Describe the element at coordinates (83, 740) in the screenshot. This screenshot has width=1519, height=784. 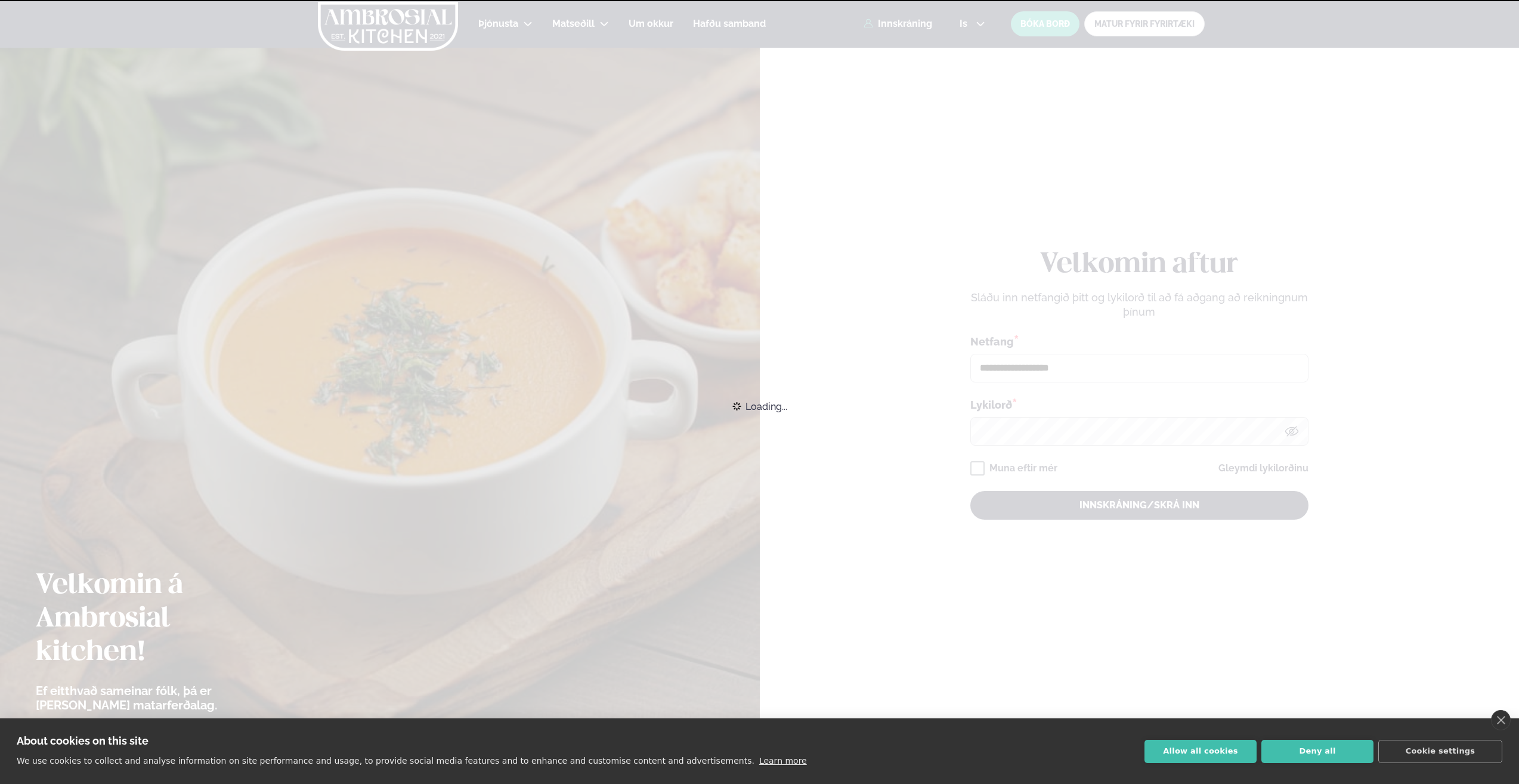
I see `strong: About cookies on this site` at that location.